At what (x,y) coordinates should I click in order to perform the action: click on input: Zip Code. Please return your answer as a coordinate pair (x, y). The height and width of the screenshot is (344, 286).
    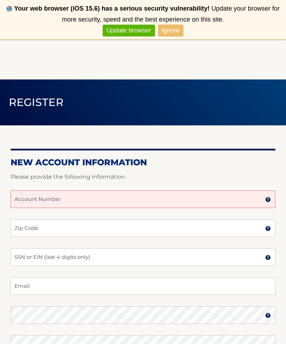
    Looking at the image, I should click on (143, 228).